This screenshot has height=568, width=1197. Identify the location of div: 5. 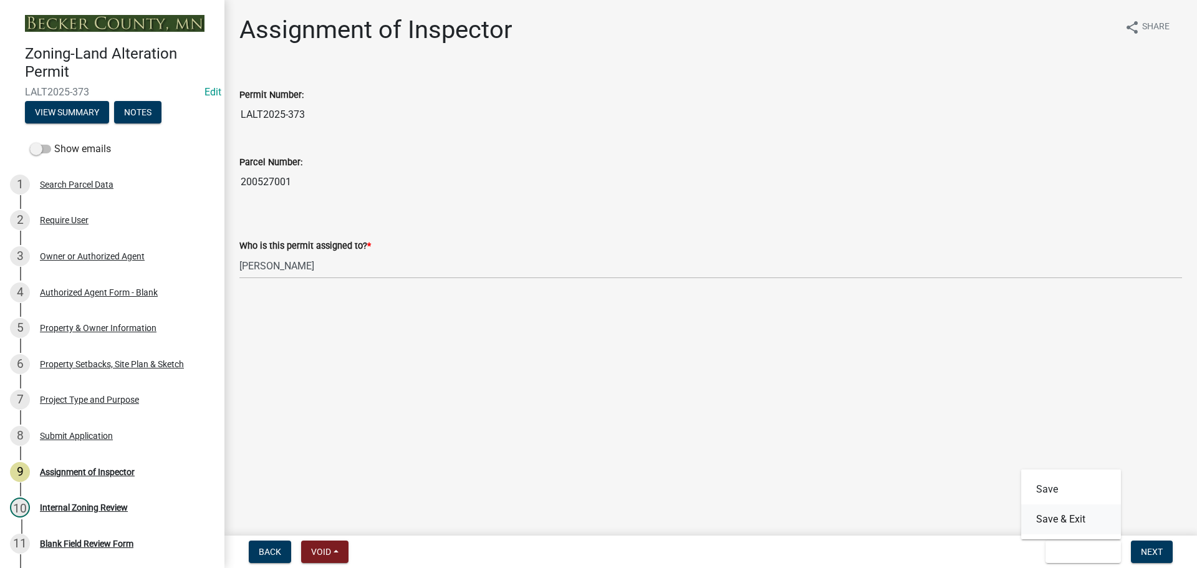
(20, 328).